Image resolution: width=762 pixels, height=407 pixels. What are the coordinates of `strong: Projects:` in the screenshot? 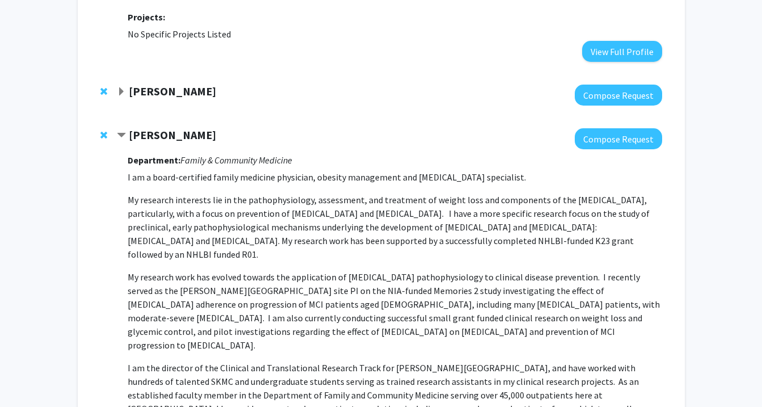 It's located at (146, 17).